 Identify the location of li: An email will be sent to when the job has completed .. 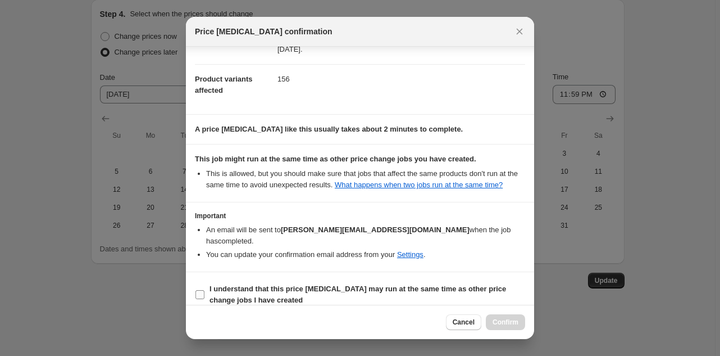
(366, 235).